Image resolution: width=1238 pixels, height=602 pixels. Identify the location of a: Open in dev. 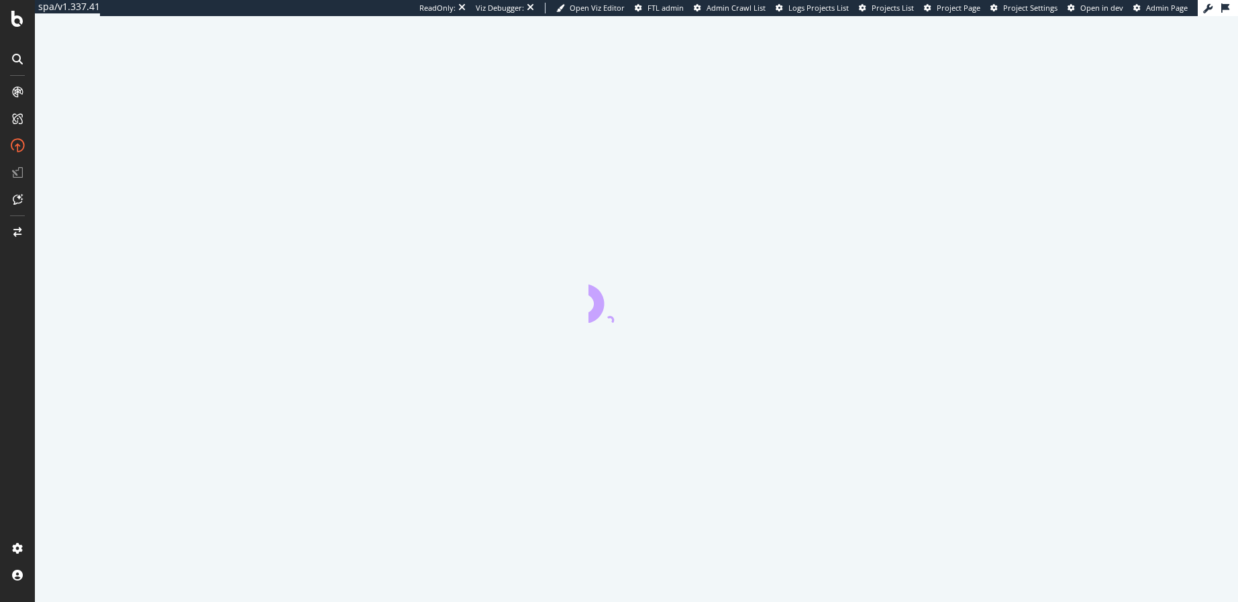
(1095, 8).